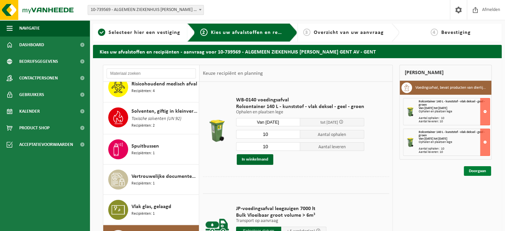 The height and width of the screenshot is (231, 505). Describe the element at coordinates (30, 111) in the screenshot. I see `span: Kalender` at that location.